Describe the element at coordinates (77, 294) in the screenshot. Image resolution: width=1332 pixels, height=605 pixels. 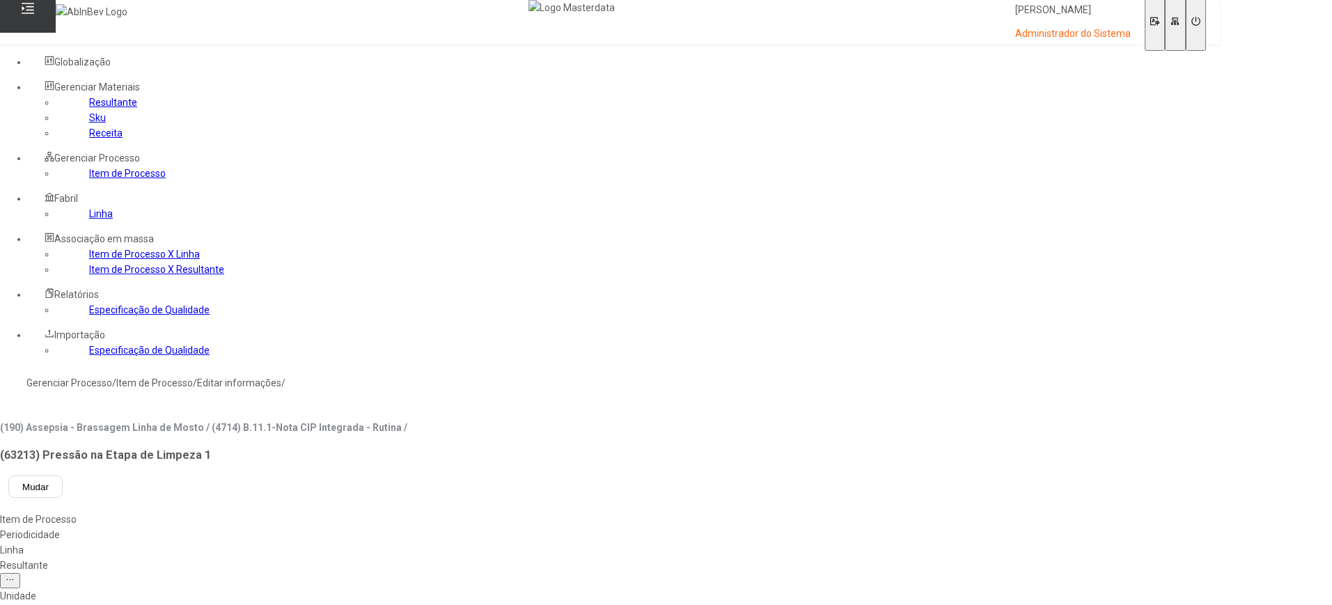
I see `span: Relatórios` at that location.